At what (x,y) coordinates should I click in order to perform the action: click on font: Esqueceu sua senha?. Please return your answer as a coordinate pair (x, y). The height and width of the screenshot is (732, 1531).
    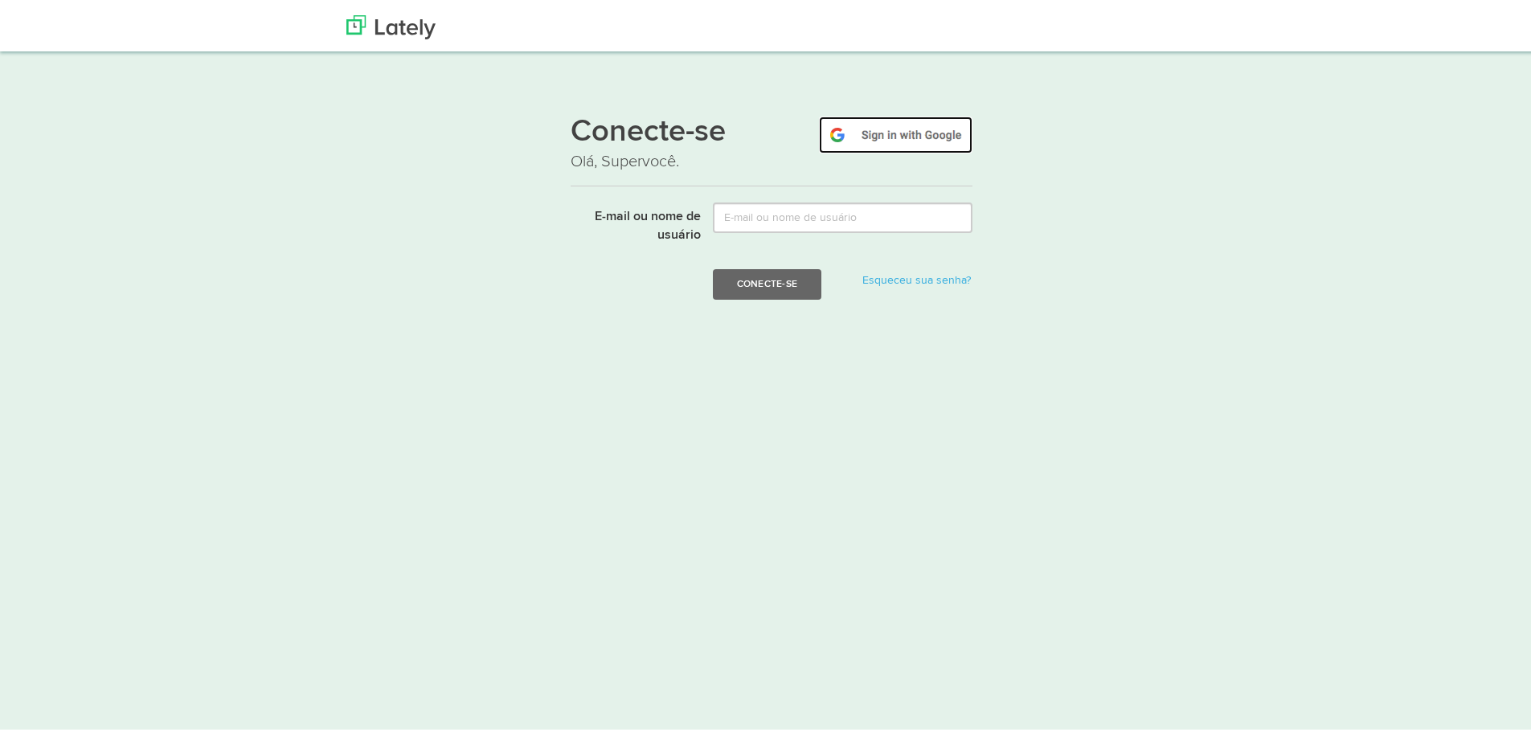
    Looking at the image, I should click on (916, 277).